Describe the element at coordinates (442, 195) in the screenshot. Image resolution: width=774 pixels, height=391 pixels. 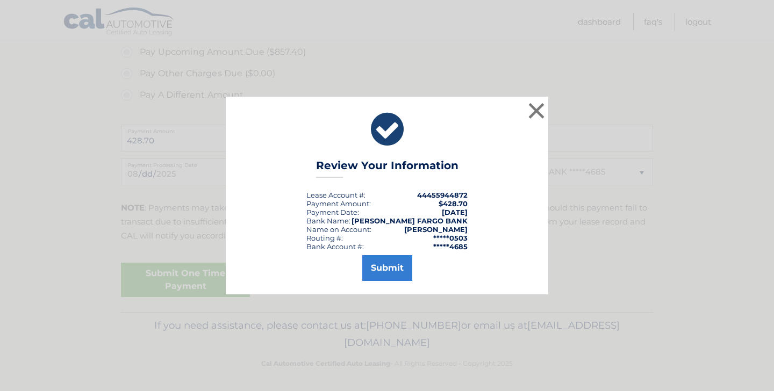
I see `strong: 44455944872` at that location.